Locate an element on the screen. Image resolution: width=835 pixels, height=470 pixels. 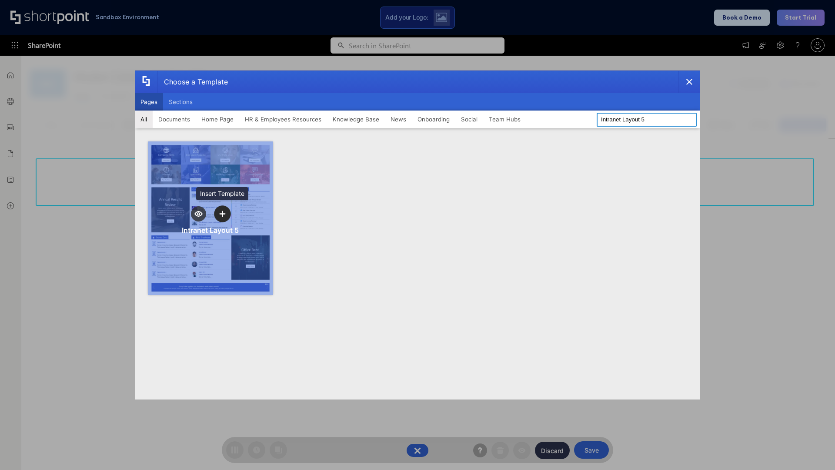
button: Sections is located at coordinates (180, 102).